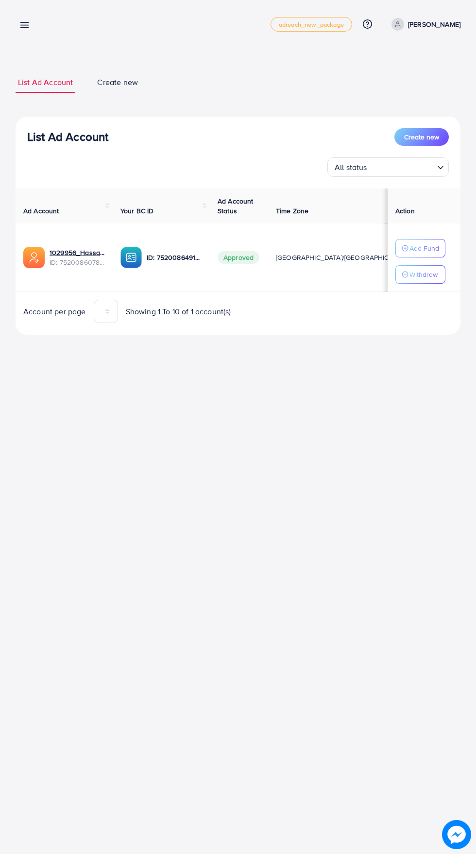 The width and height of the screenshot is (476, 854). What do you see at coordinates (420, 248) in the screenshot?
I see `button: Add Fund` at bounding box center [420, 248].